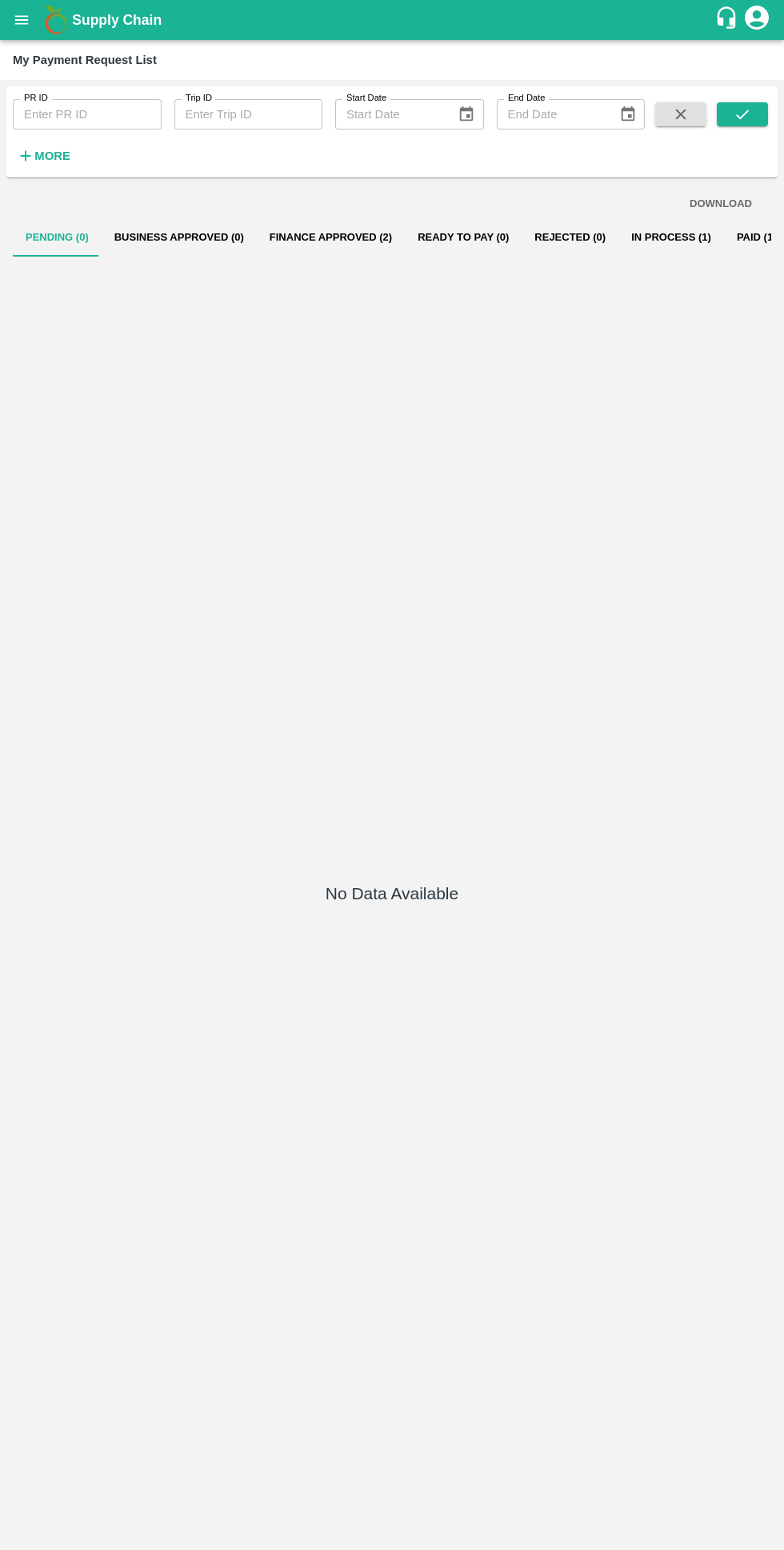  Describe the element at coordinates (56, 20) in the screenshot. I see `img: logo` at that location.